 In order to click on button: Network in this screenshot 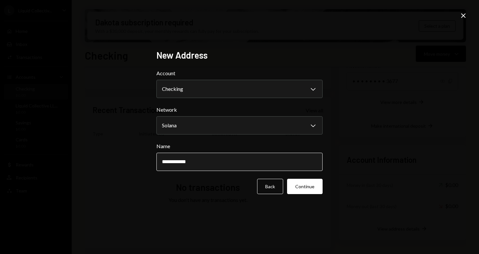, I will do `click(240, 126)`.